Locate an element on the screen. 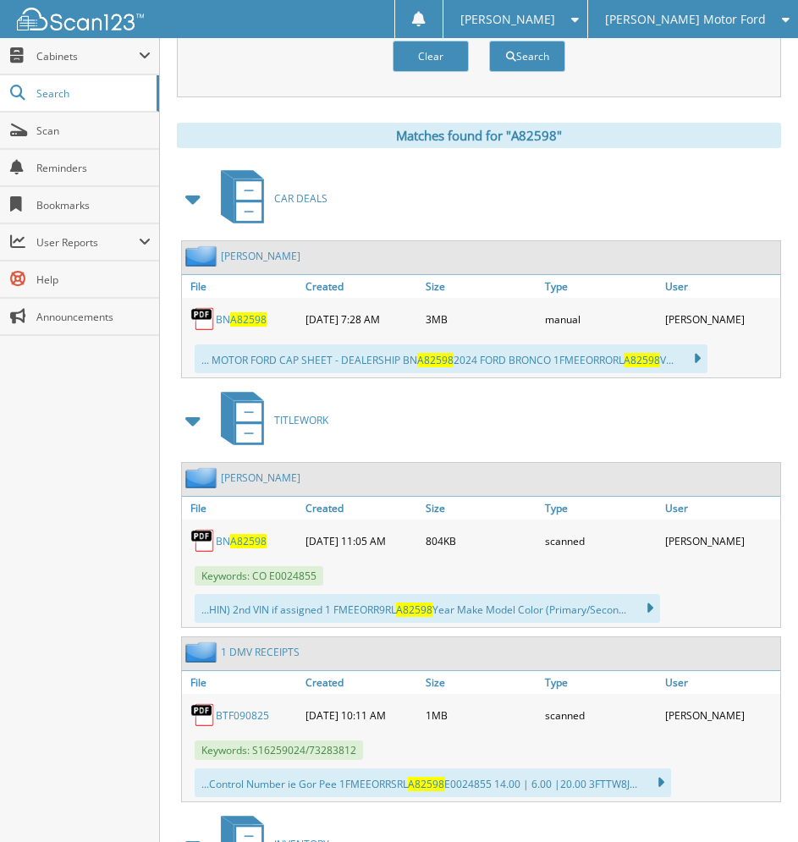 This screenshot has width=798, height=842. div: 3MB is located at coordinates (480, 319).